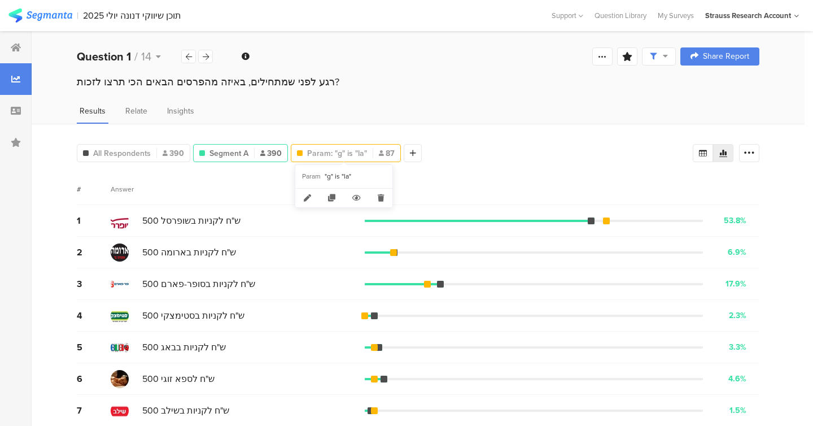 This screenshot has width=813, height=426. I want to click on span: Results, so click(93, 111).